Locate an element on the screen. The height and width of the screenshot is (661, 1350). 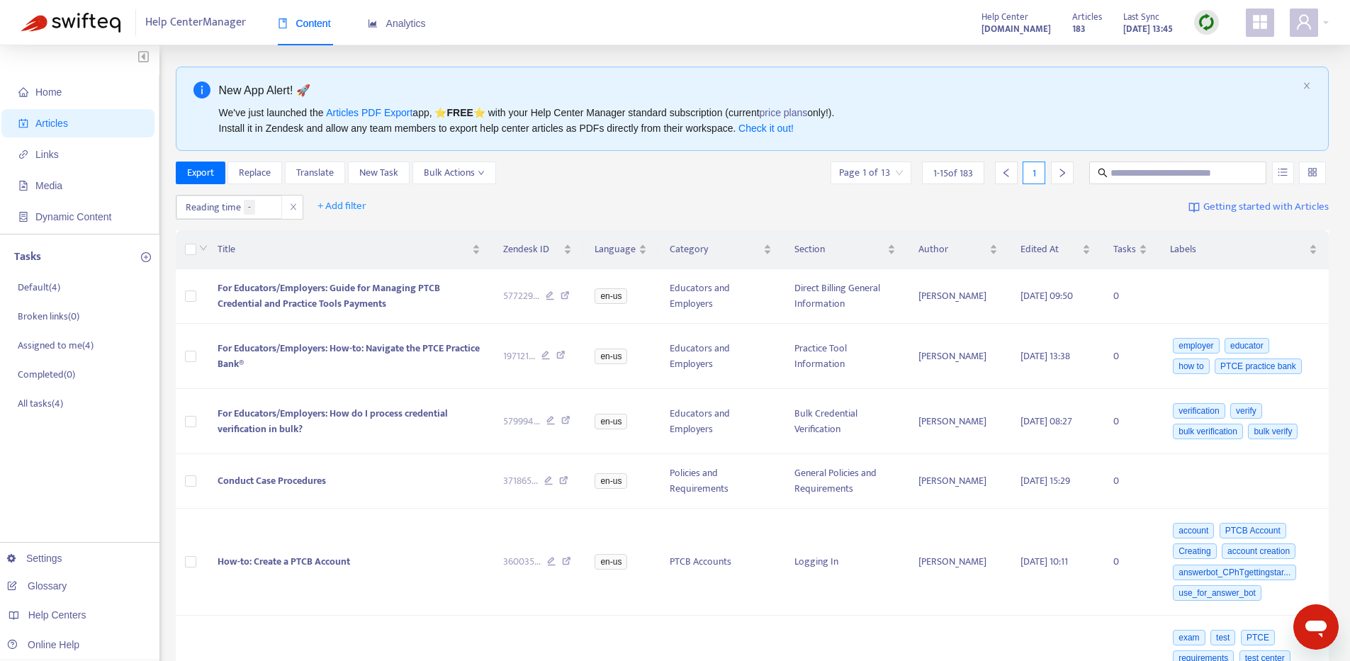
th: Language is located at coordinates (621, 250).